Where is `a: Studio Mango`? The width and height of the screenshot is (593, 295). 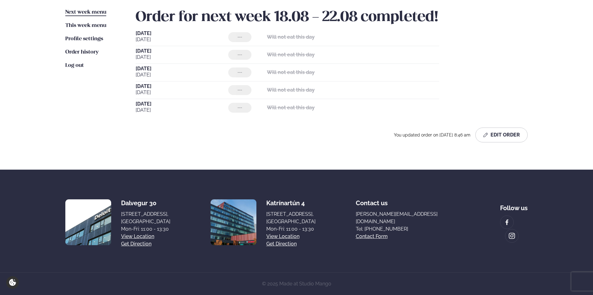
a: Studio Mango is located at coordinates (314, 283).